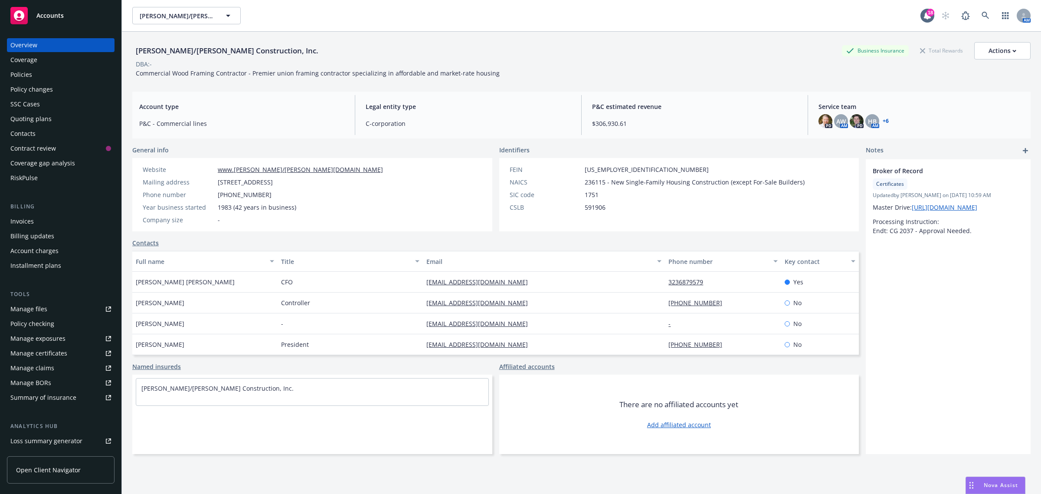  What do you see at coordinates (178, 207) in the screenshot?
I see `div: Year business started` at bounding box center [178, 207].